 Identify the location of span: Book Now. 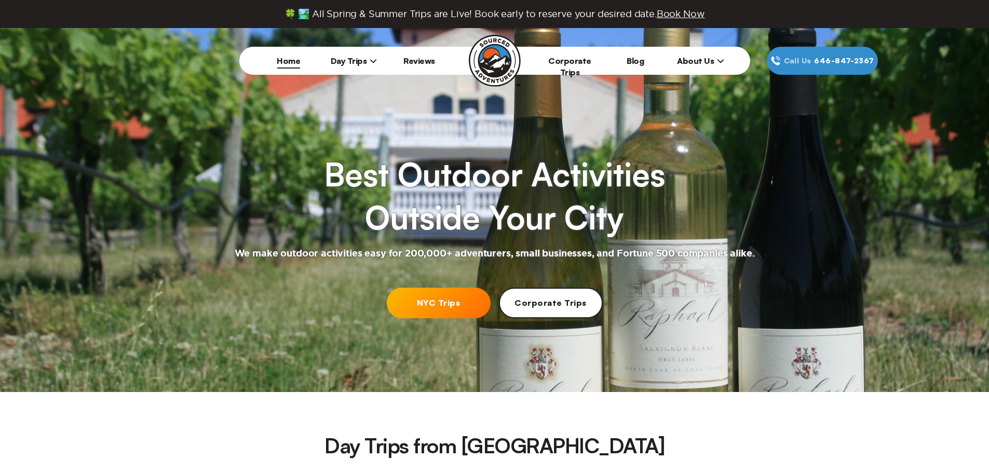
(680, 13).